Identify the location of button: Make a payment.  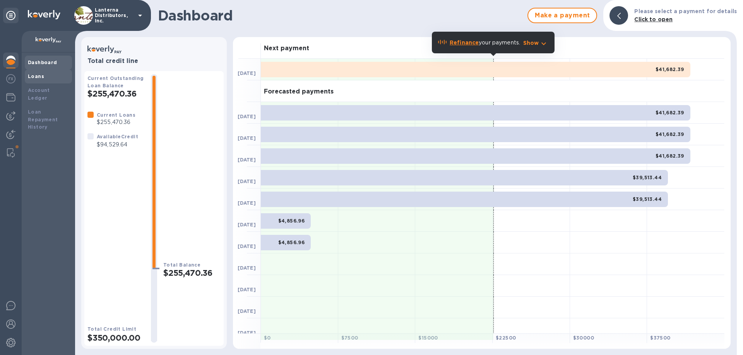
(562, 15).